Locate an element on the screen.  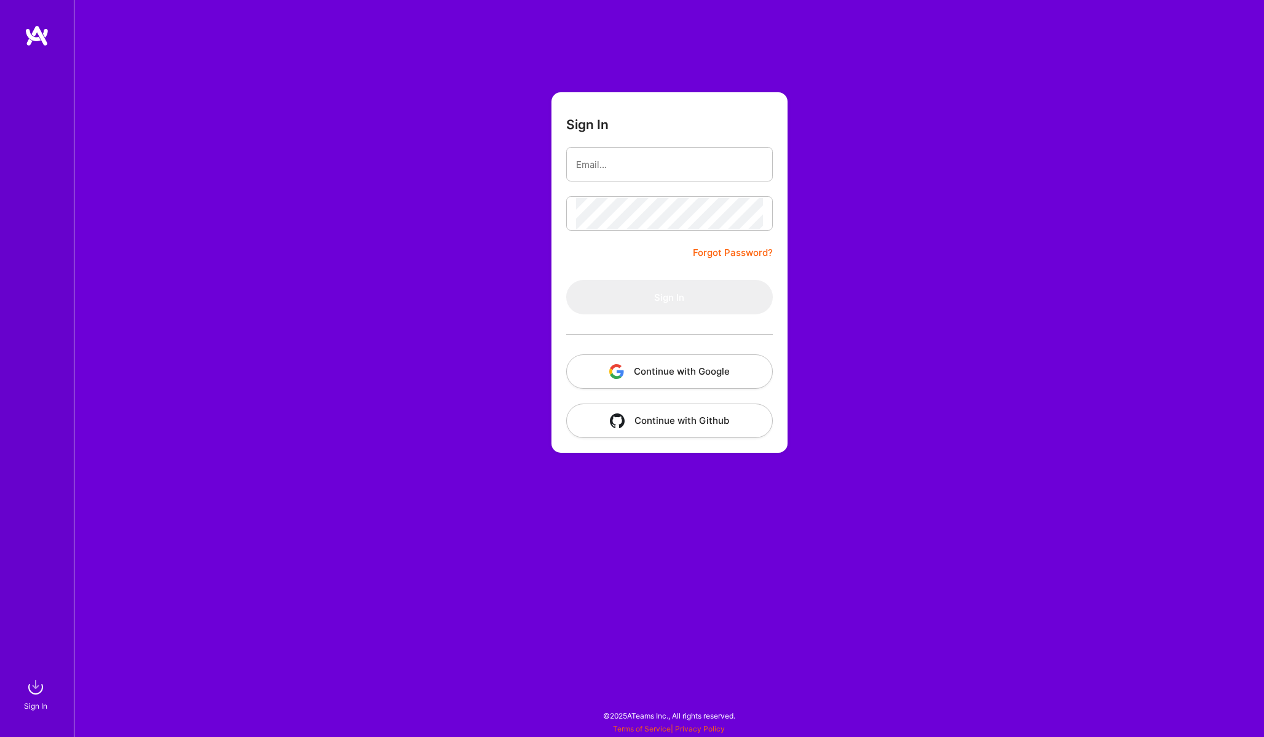
button: Sign In is located at coordinates (670, 297).